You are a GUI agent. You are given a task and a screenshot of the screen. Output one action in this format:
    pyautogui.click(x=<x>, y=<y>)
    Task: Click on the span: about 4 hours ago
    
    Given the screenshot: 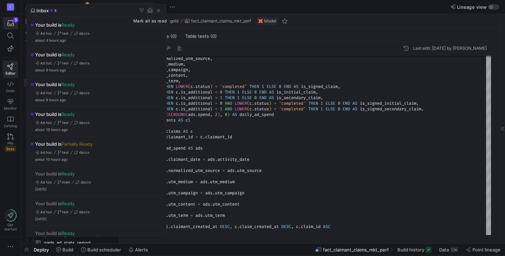 What is the action you would take?
    pyautogui.click(x=50, y=40)
    